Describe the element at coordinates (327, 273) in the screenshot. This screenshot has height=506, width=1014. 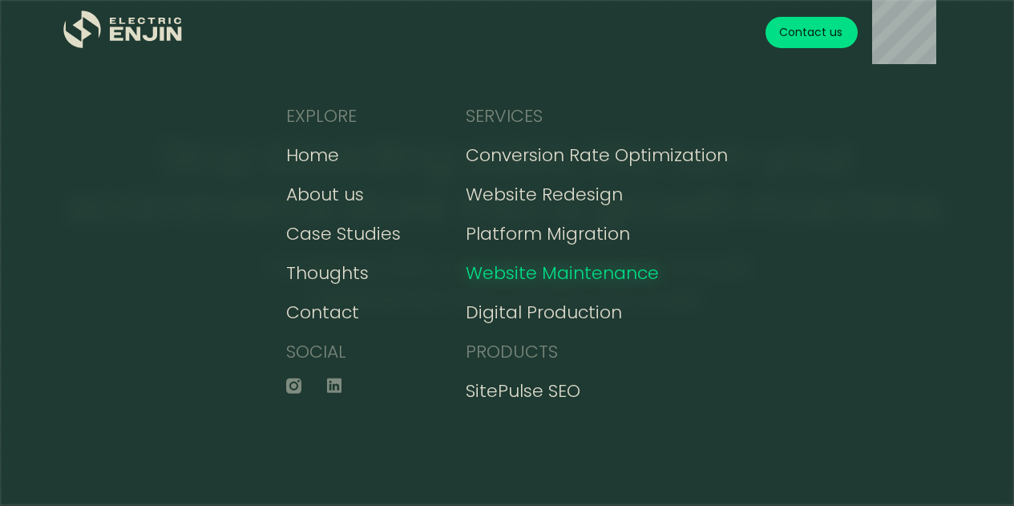
I see `a: Thoughts` at that location.